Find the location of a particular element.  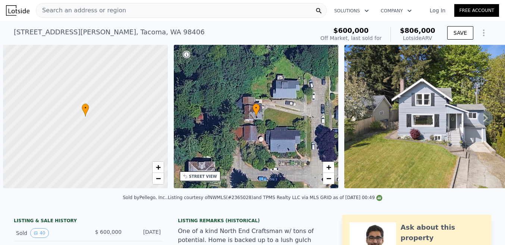

div: Ask about this property is located at coordinates (442, 232).